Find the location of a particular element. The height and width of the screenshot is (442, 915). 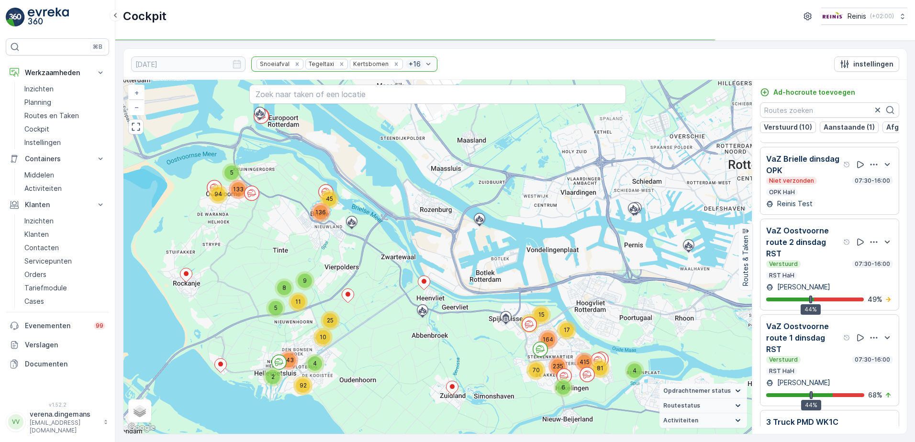

span: 81 is located at coordinates (600, 368).